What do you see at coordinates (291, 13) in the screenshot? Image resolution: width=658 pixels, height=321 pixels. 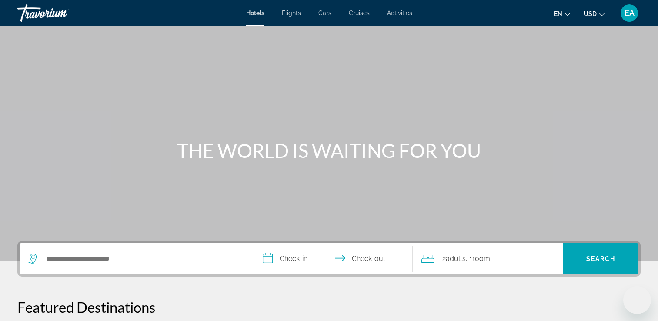 I see `a: Flights` at bounding box center [291, 13].